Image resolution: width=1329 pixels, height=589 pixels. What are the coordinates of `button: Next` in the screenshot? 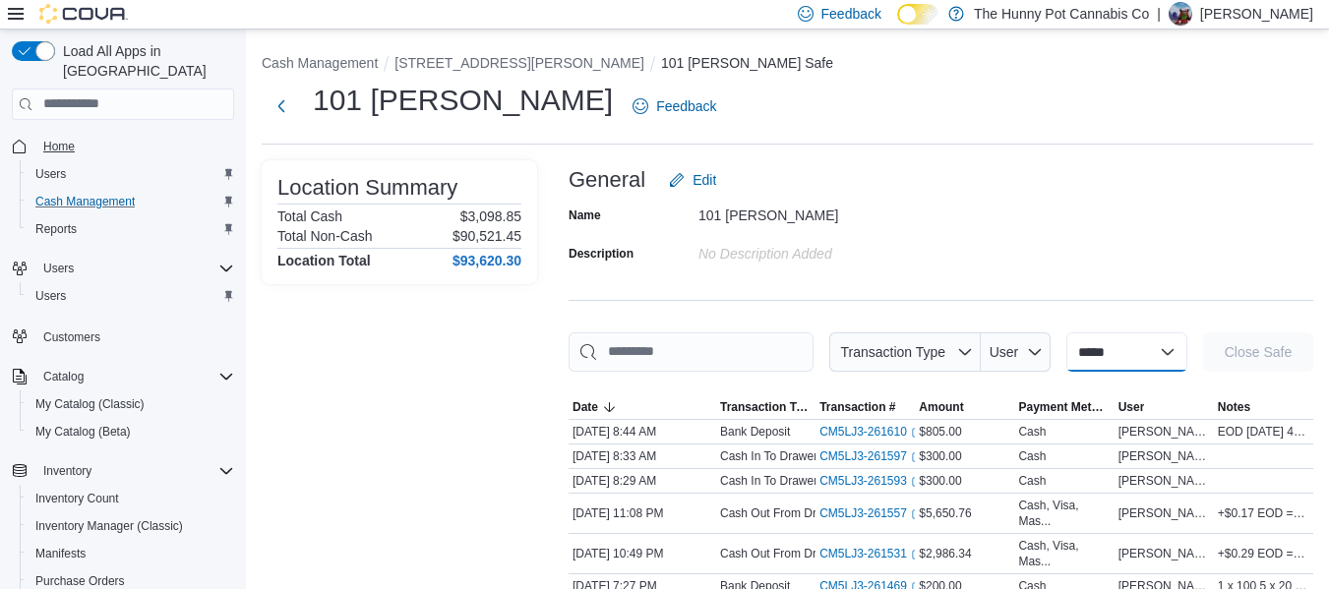 It's located at (281, 106).